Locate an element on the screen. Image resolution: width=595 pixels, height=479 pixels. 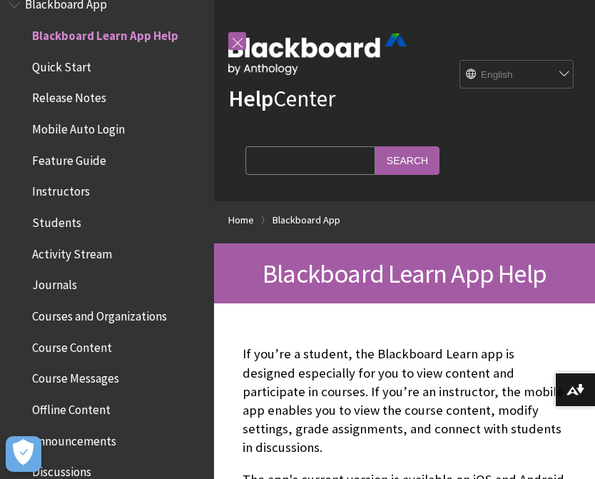
span: Journals is located at coordinates (54, 283).